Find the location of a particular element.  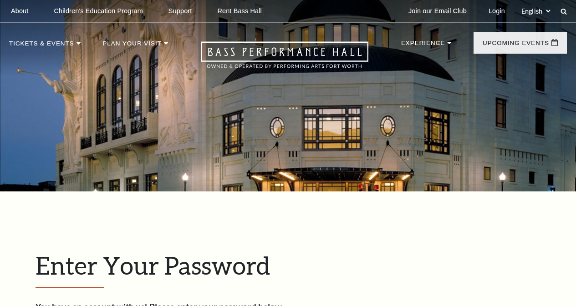

p: Rent Bass Hall is located at coordinates (239, 11).